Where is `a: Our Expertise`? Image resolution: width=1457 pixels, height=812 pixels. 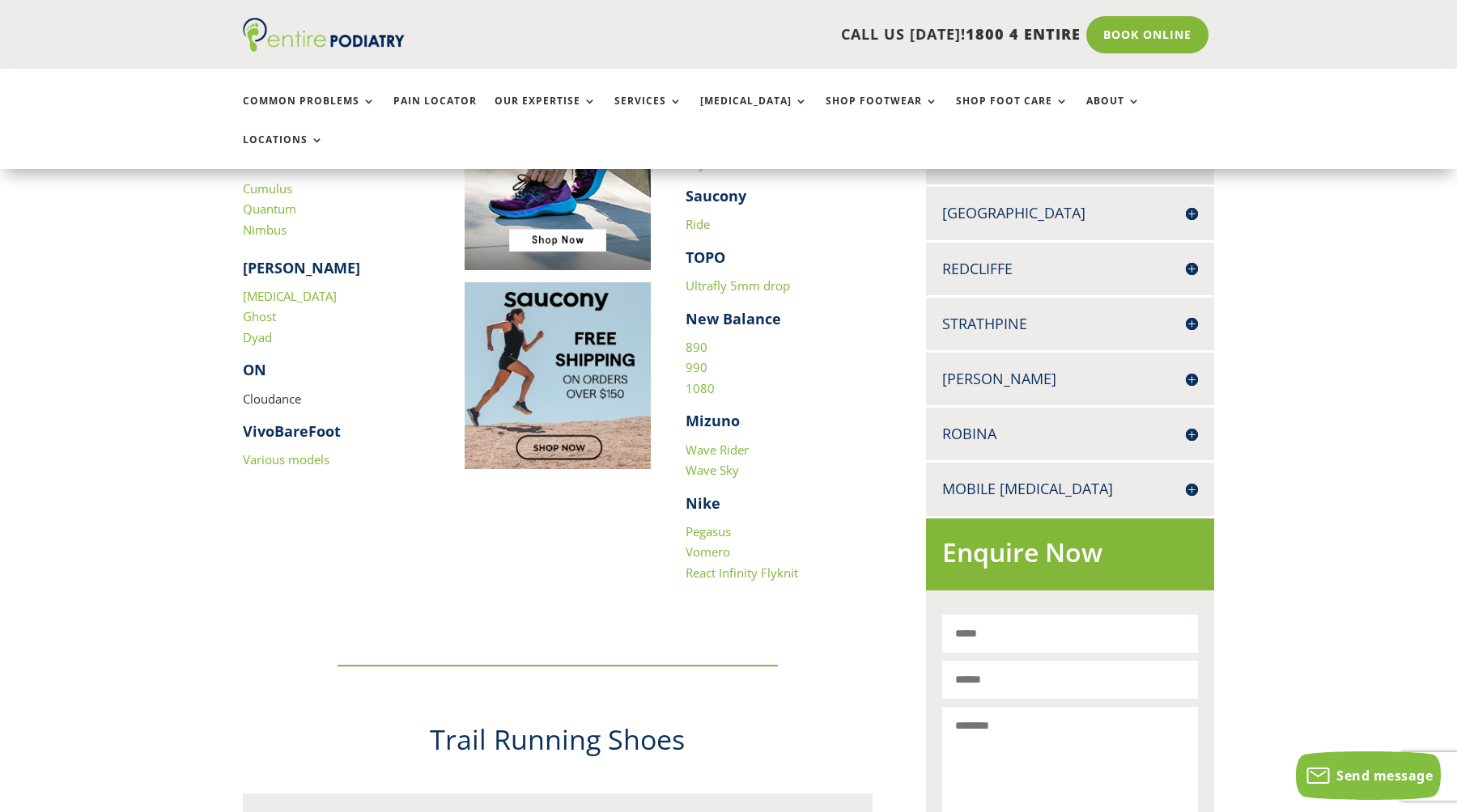 a: Our Expertise is located at coordinates (545, 113).